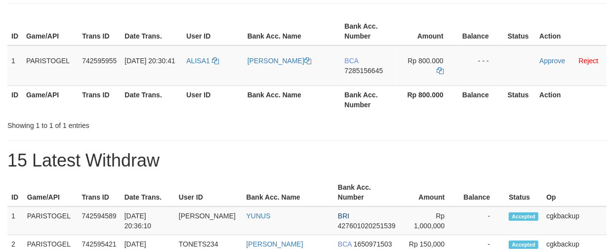 The image size is (614, 251). What do you see at coordinates (198, 61) in the screenshot?
I see `span: ALISA1` at bounding box center [198, 61].